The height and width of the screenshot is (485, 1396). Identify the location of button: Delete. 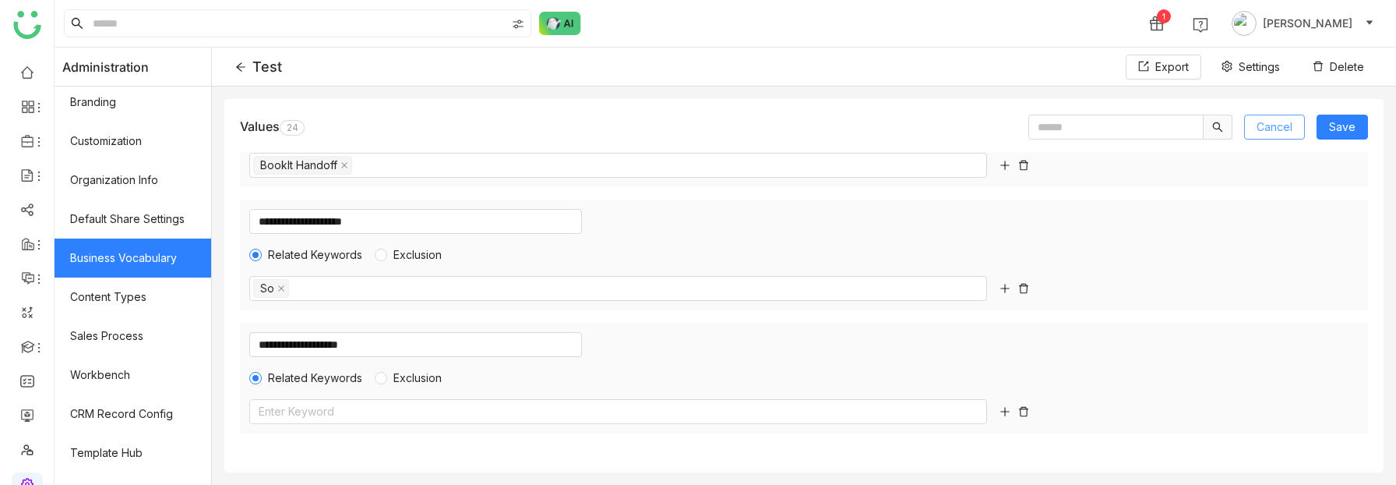
(1338, 67).